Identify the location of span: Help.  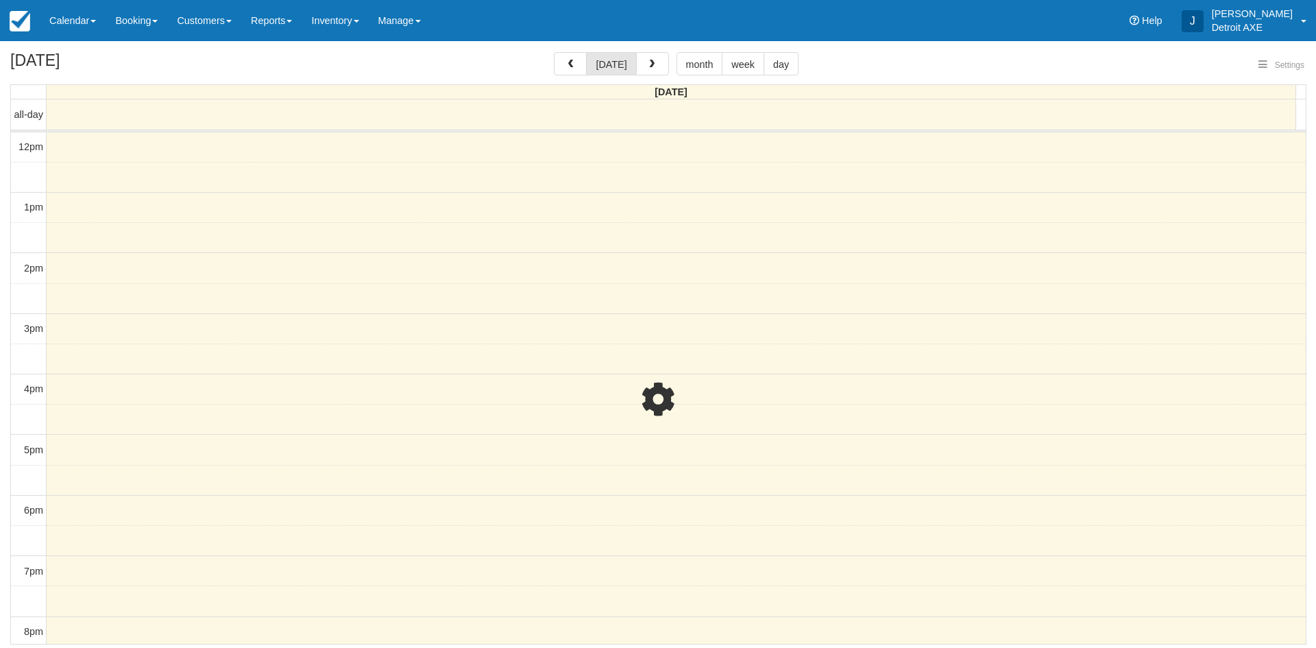
(1152, 21).